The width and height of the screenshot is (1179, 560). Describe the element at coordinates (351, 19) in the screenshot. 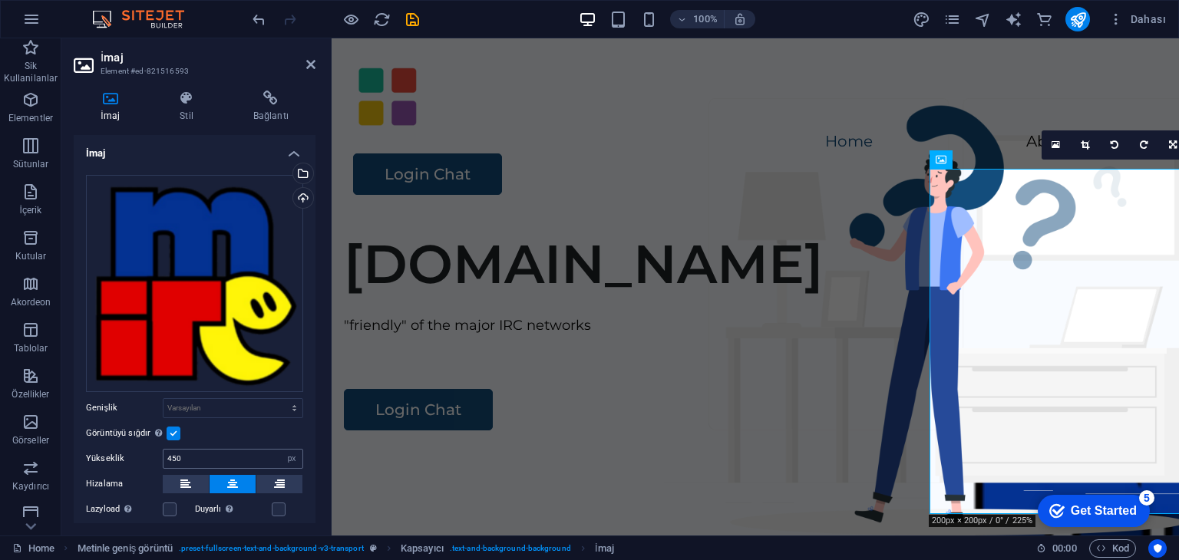

I see `button: Ön izleme modundan çıkıp düzenlemeye devam etmek için buraya tıklayın` at that location.